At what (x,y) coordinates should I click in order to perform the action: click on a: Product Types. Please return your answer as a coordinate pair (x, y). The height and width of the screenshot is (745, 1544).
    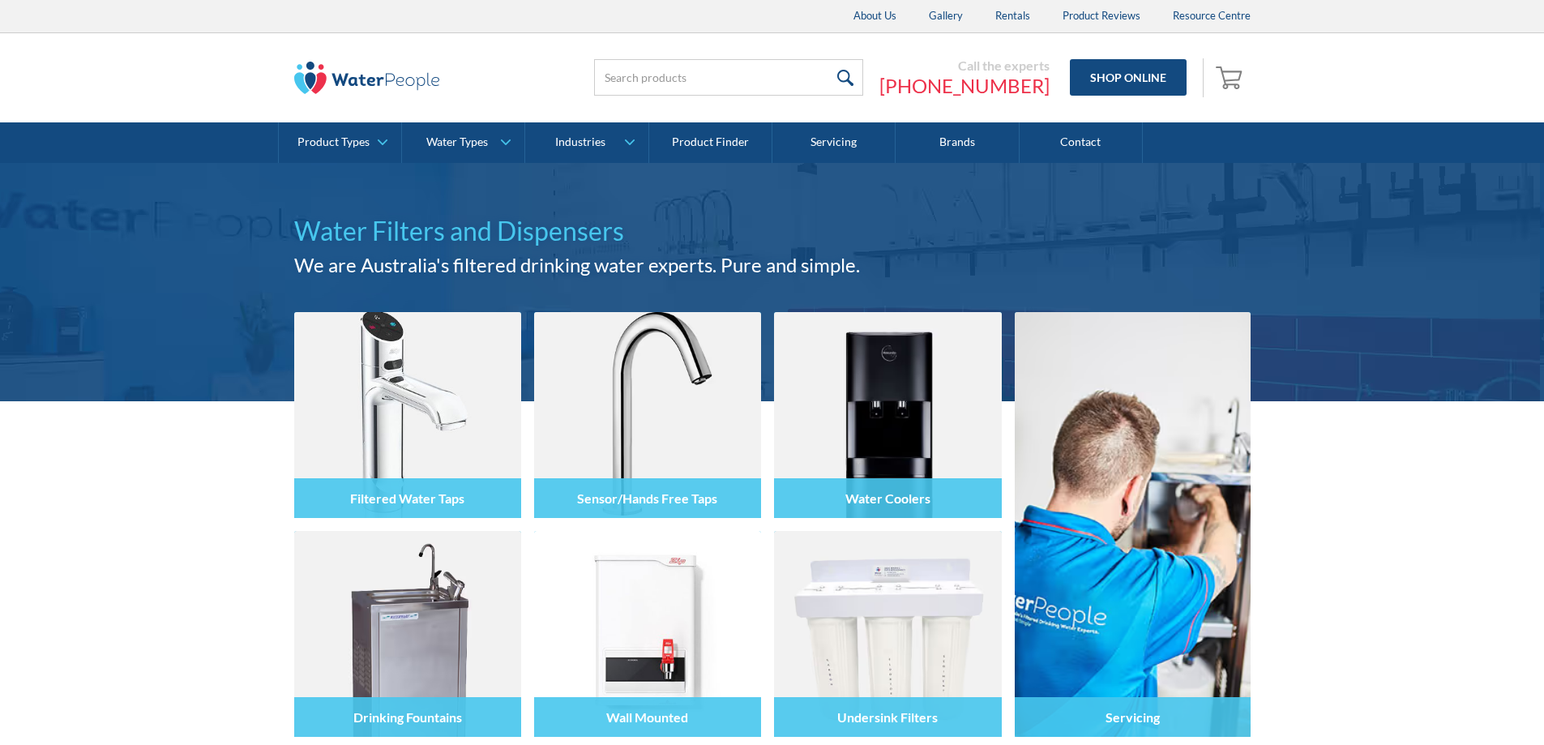
    Looking at the image, I should click on (340, 143).